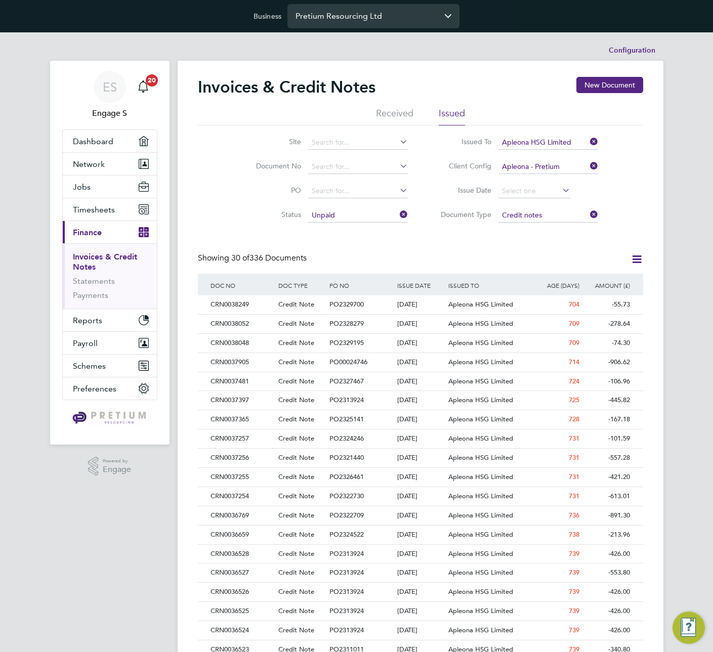 The width and height of the screenshot is (713, 652). I want to click on a: Statements, so click(94, 281).